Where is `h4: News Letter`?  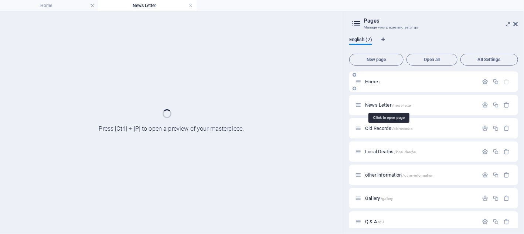
h4: News Letter is located at coordinates (147, 6).